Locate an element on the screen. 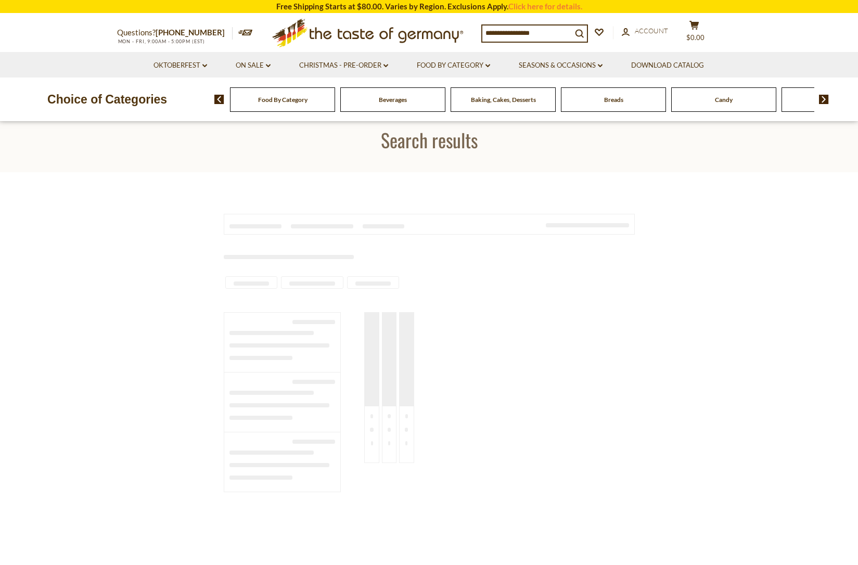 The image size is (858, 565). a: Baking, Cakes, Desserts is located at coordinates (503, 99).